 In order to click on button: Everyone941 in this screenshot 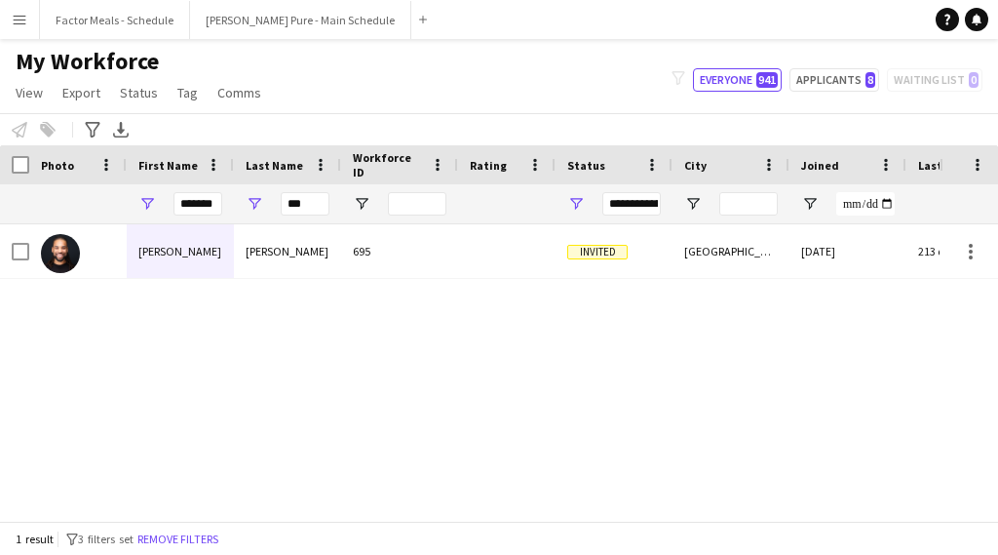, I will do `click(737, 80)`.